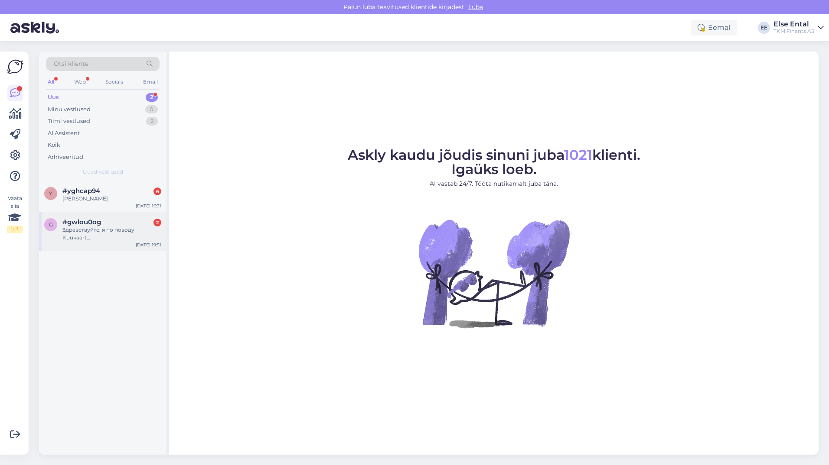 This screenshot has height=465, width=829. Describe the element at coordinates (794, 24) in the screenshot. I see `div: Else Ental` at that location.